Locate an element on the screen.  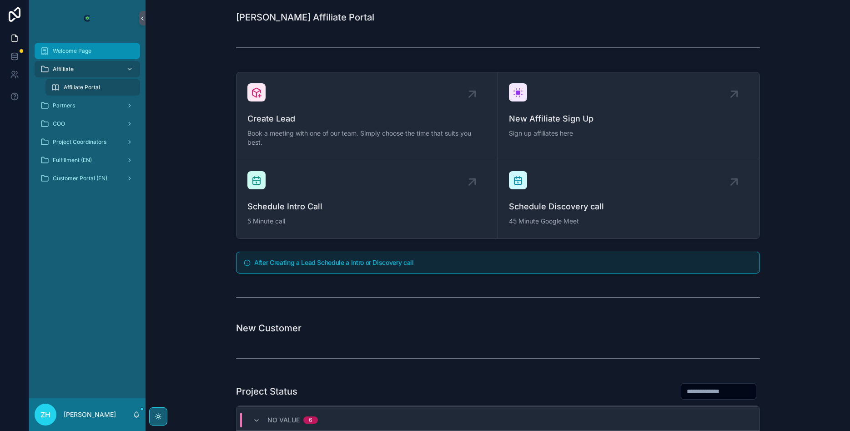
h1: New Customer is located at coordinates (269, 328).